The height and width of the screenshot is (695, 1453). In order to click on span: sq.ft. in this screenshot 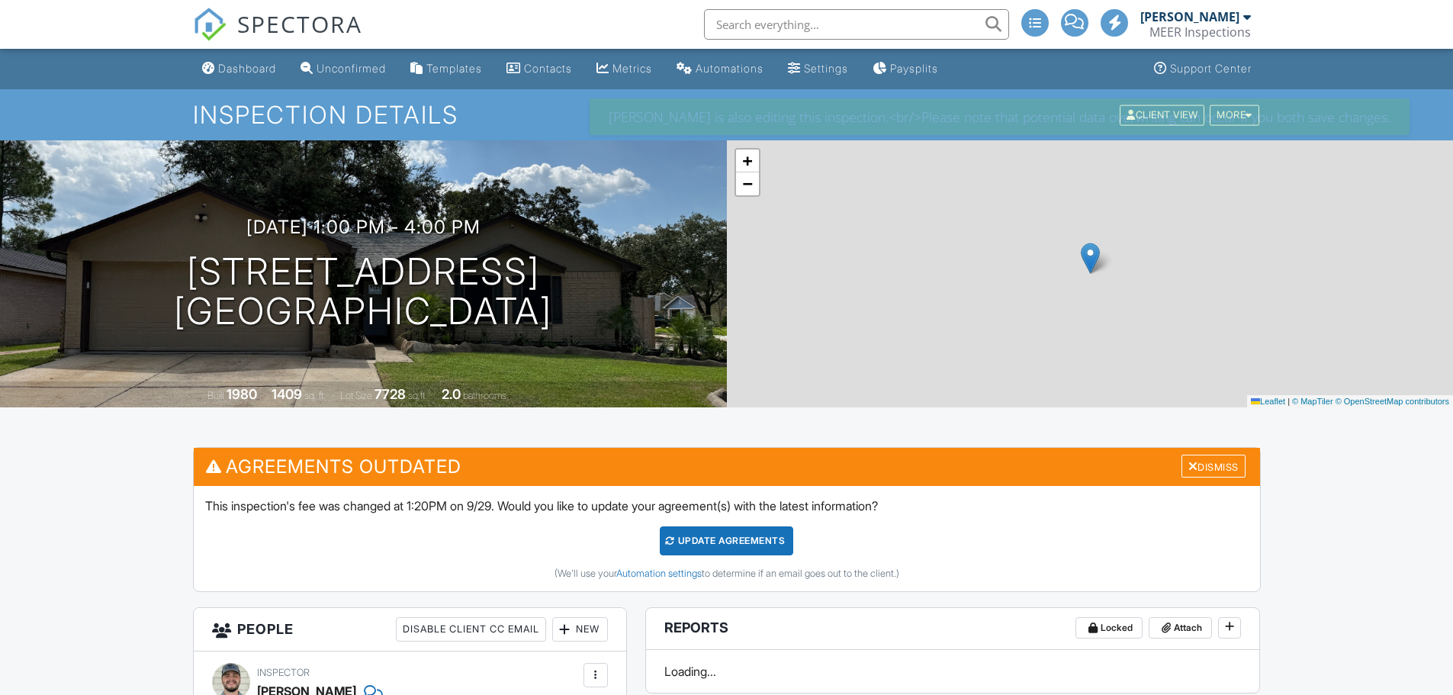, I will do `click(417, 395)`.